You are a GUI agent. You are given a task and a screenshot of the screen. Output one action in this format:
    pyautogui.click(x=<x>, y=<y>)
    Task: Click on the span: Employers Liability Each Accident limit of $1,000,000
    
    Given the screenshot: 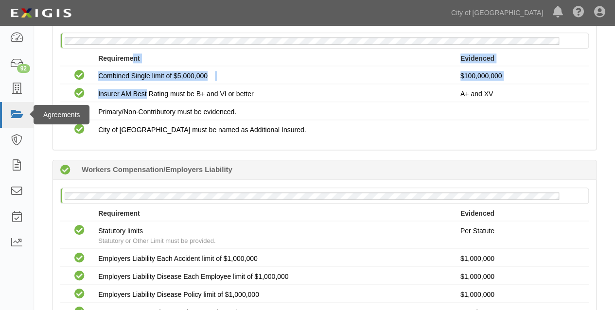 What is the action you would take?
    pyautogui.click(x=178, y=259)
    